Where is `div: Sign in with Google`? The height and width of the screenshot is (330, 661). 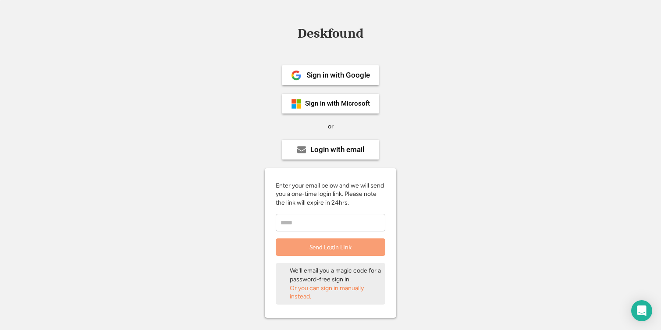 div: Sign in with Google is located at coordinates (338, 75).